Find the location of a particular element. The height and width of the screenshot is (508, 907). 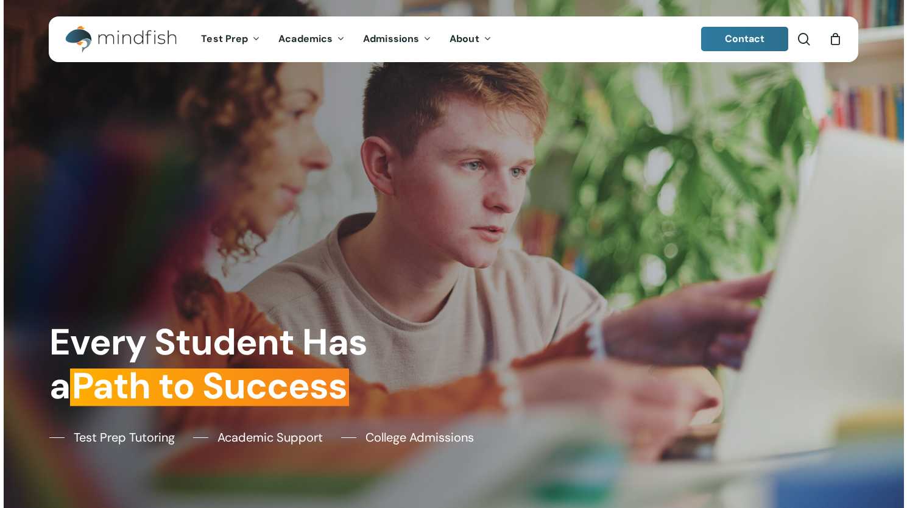

em: Path to Success is located at coordinates (210, 386).